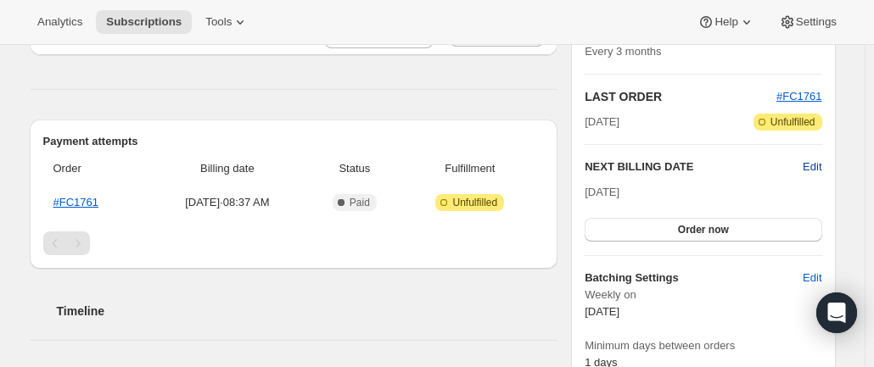 The width and height of the screenshot is (874, 367). What do you see at coordinates (143, 22) in the screenshot?
I see `span: Subscriptions` at bounding box center [143, 22].